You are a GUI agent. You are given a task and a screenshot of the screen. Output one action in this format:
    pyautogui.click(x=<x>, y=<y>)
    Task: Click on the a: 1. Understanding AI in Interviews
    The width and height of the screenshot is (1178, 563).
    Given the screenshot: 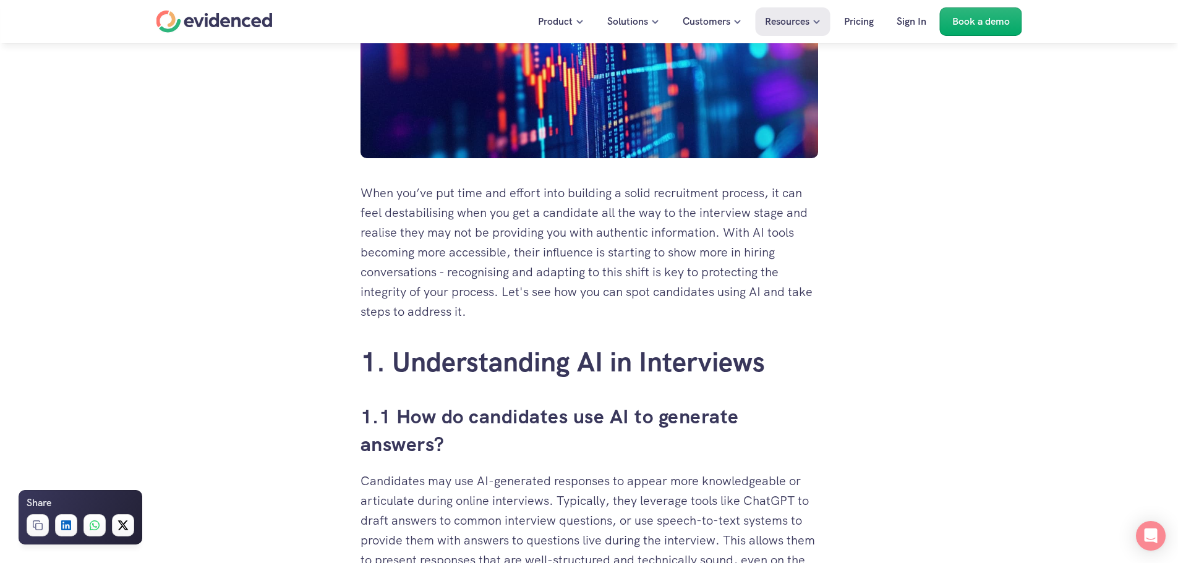 What is the action you would take?
    pyautogui.click(x=563, y=362)
    